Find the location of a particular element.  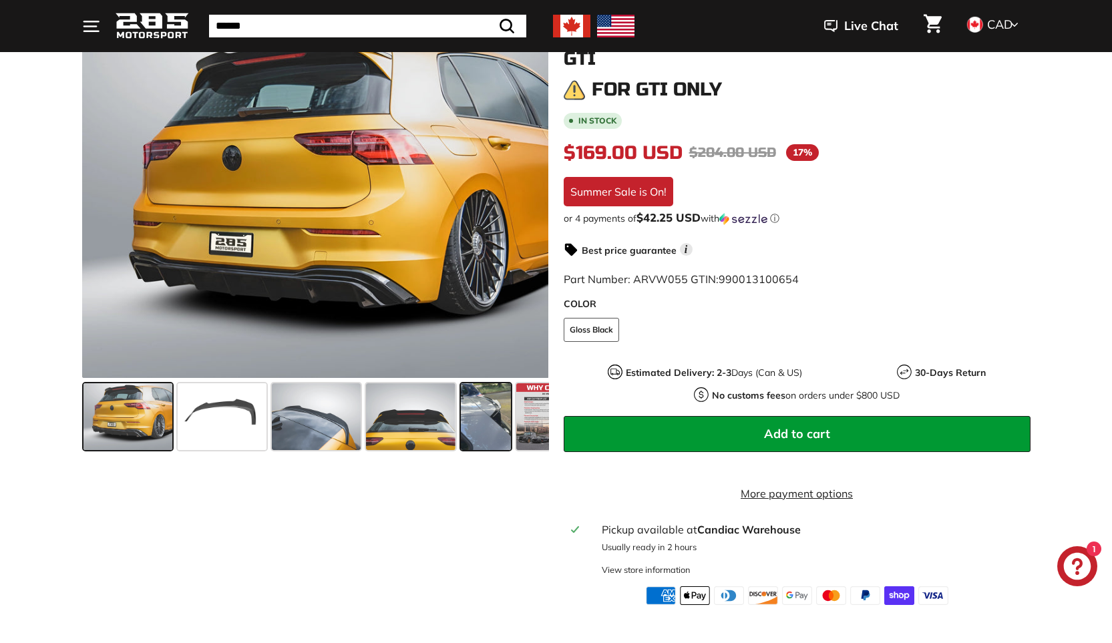

span: i is located at coordinates (686, 249).